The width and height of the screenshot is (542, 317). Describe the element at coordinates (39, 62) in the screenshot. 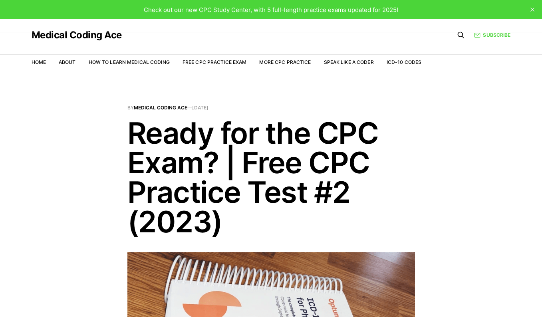

I see `a: Home` at that location.